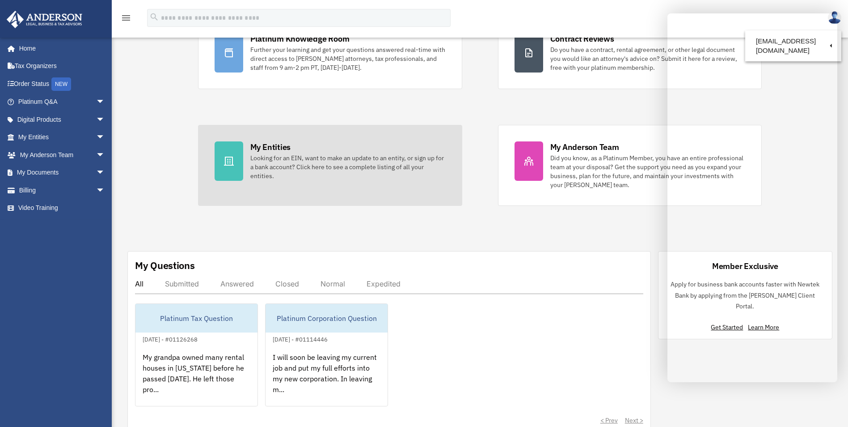 The width and height of the screenshot is (848, 427). Describe the element at coordinates (835, 17) in the screenshot. I see `img: User Pic` at that location.